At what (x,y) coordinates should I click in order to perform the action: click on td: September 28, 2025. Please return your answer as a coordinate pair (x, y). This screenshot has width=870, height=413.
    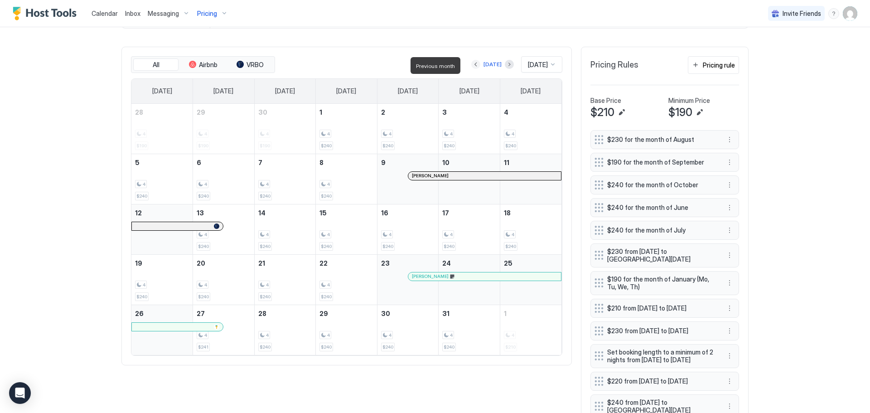
    Looking at the image, I should click on (162, 129).